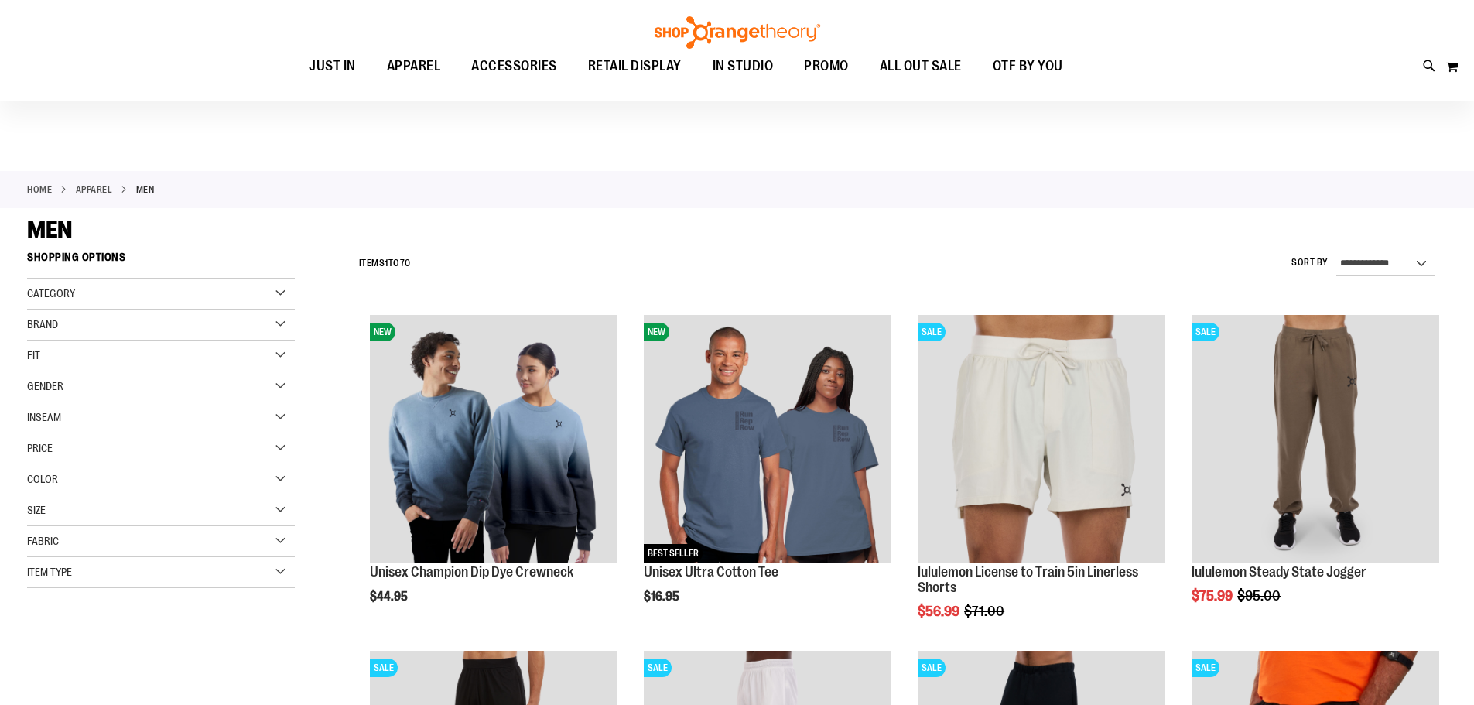 This screenshot has width=1474, height=705. What do you see at coordinates (390, 597) in the screenshot?
I see `span: $44.95` at bounding box center [390, 597].